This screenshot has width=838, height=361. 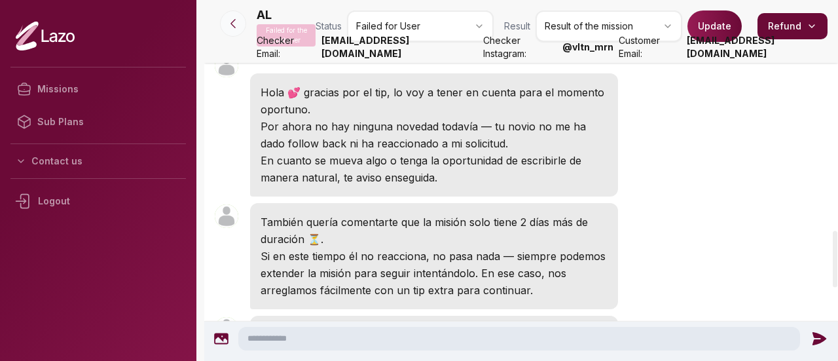 What do you see at coordinates (715, 26) in the screenshot?
I see `button: Update` at bounding box center [715, 26].